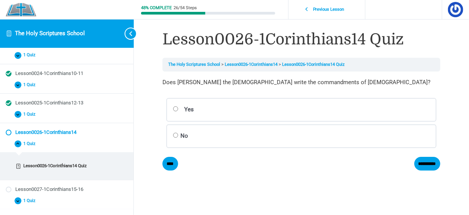  What do you see at coordinates (66, 103) in the screenshot?
I see `a: Completed Lesson0025-1Corinthians12-13` at bounding box center [66, 103].